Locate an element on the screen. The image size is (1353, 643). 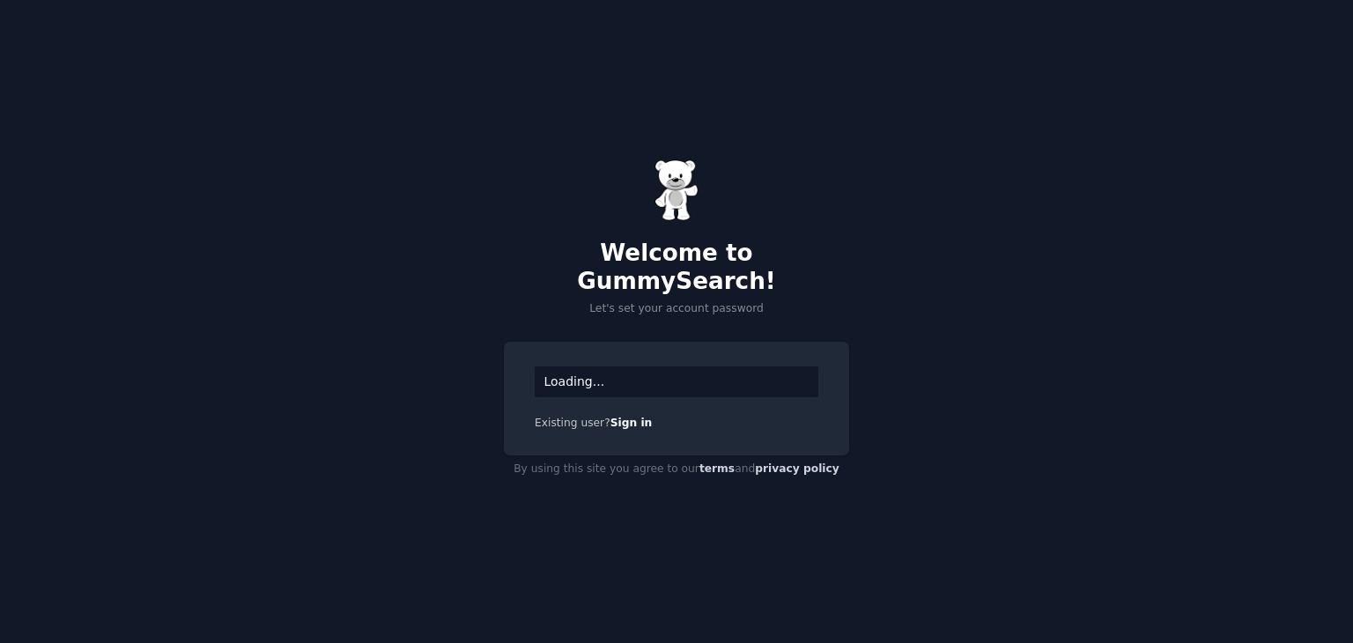
div: By using this site you agree to our and is located at coordinates (676, 469).